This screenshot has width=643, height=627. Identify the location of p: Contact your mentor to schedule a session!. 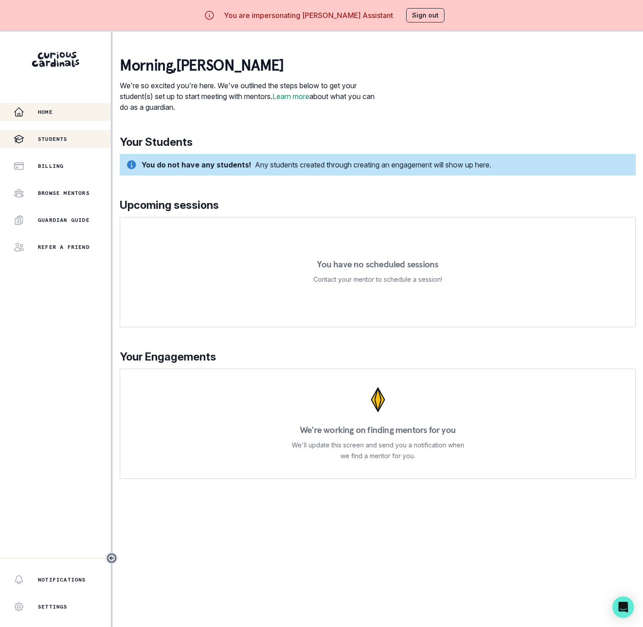
(378, 279).